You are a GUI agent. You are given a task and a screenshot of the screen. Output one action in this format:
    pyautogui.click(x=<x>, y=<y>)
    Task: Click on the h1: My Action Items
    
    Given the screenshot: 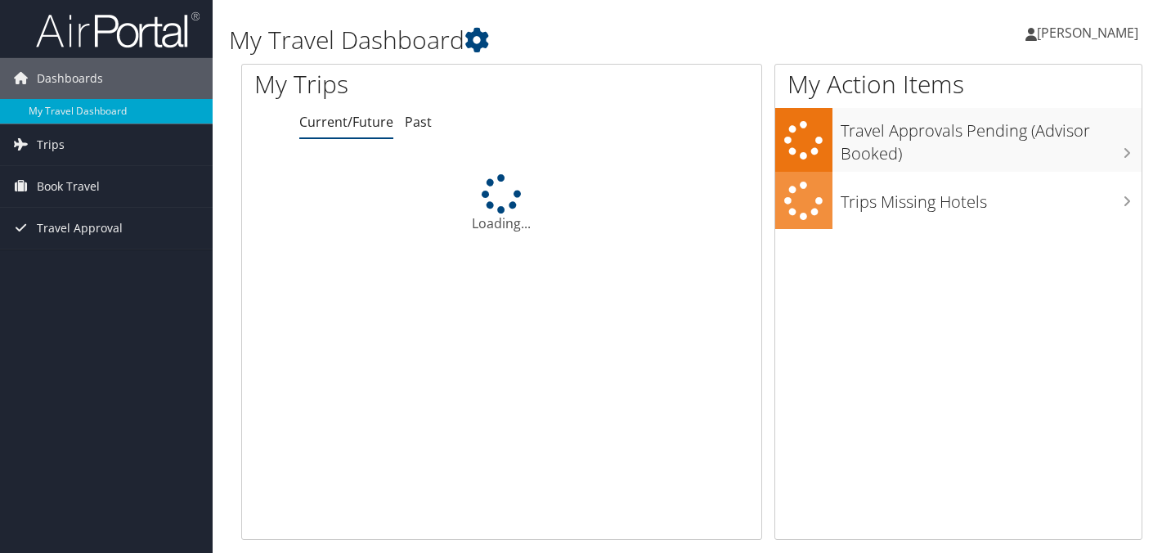 What is the action you would take?
    pyautogui.click(x=958, y=84)
    